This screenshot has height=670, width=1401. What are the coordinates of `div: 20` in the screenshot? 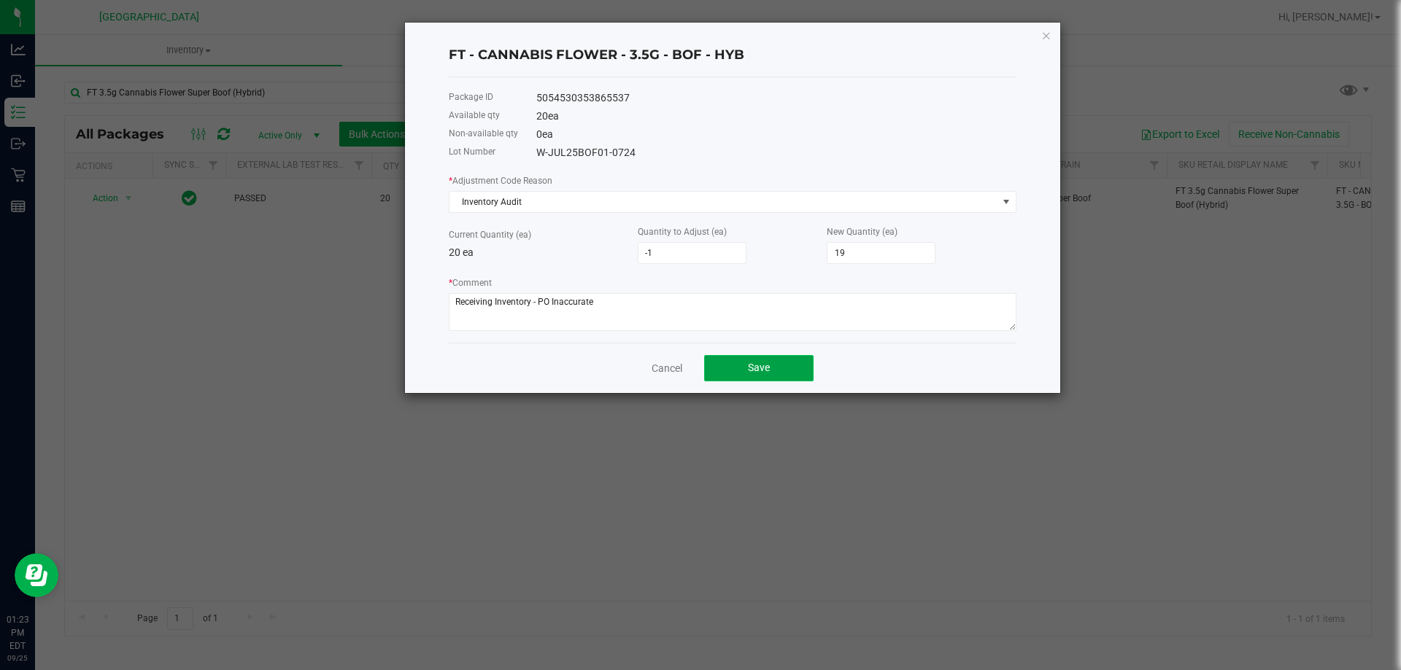 It's located at (776, 116).